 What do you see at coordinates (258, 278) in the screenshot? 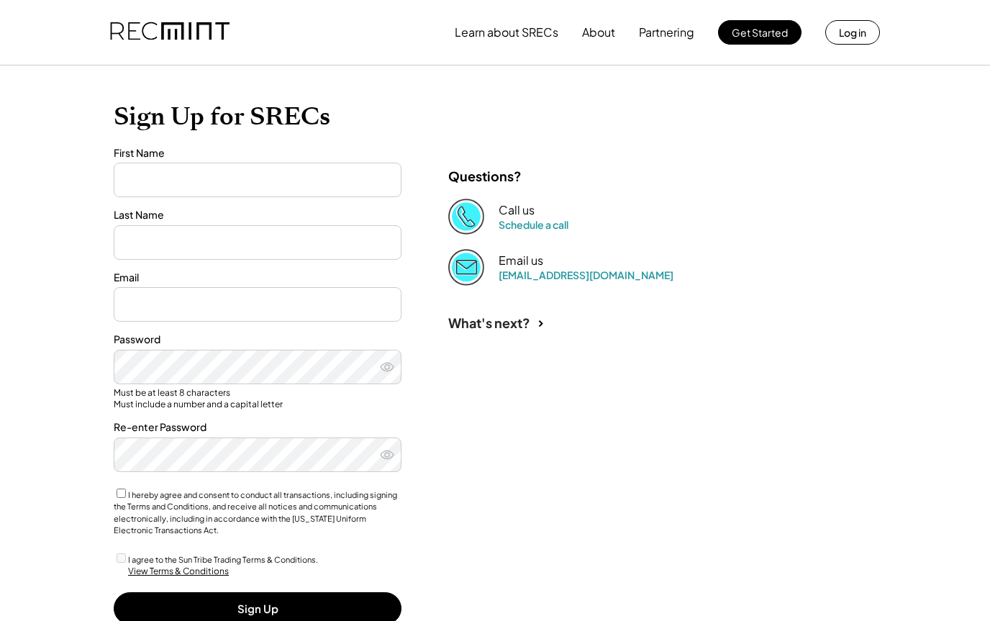
I see `div: Email` at bounding box center [258, 278].